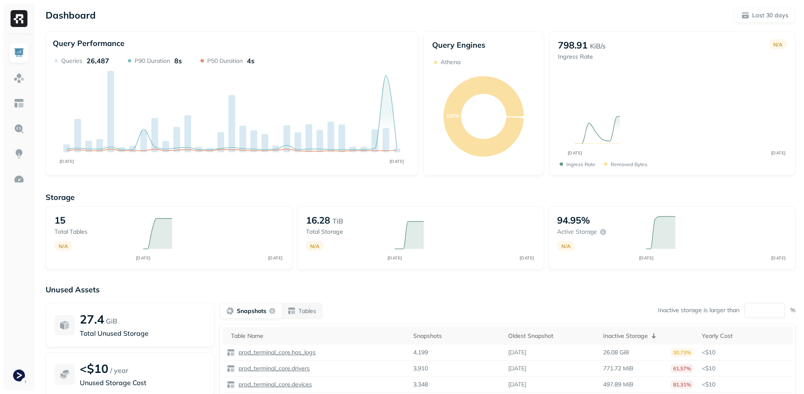  I want to click on img: Asset Explorer, so click(19, 103).